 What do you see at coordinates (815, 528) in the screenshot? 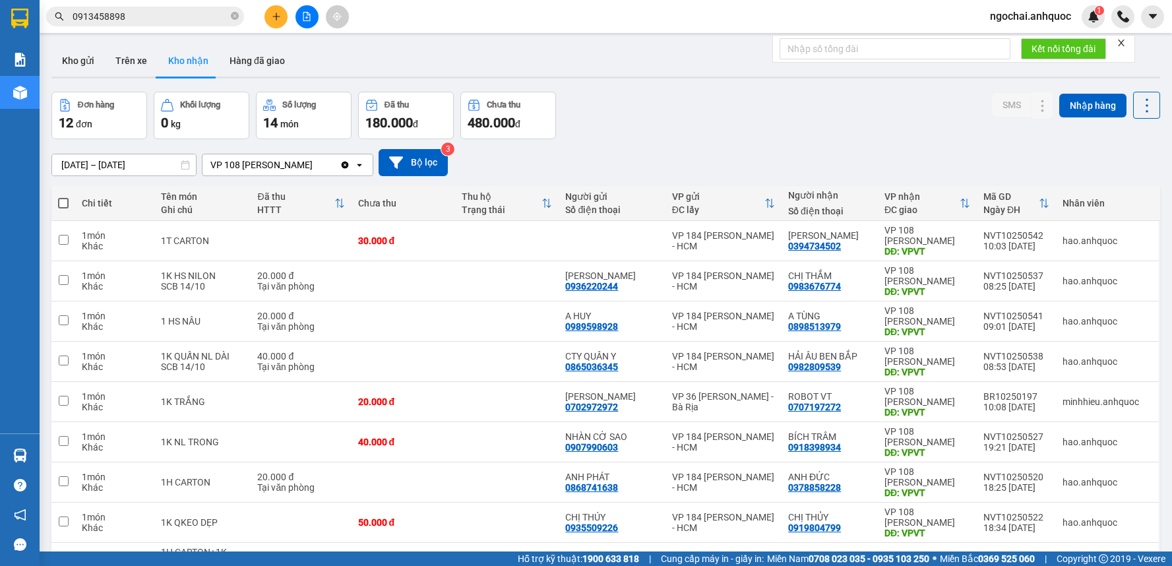
I see `div: 0919804799` at bounding box center [815, 528].